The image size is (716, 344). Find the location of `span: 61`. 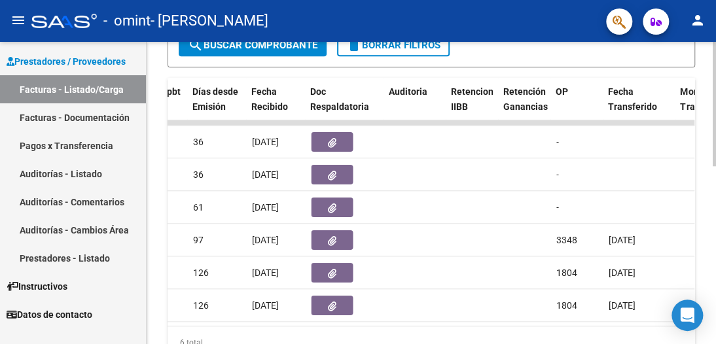

span: 61 is located at coordinates (198, 207).